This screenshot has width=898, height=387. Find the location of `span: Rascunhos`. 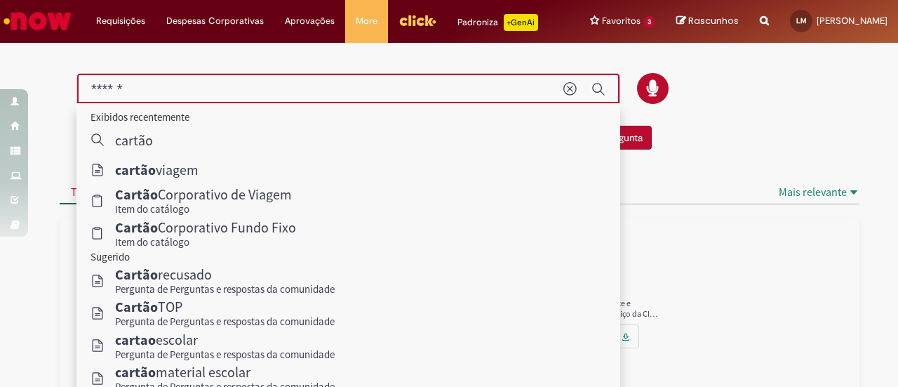

span: Rascunhos is located at coordinates (714, 20).